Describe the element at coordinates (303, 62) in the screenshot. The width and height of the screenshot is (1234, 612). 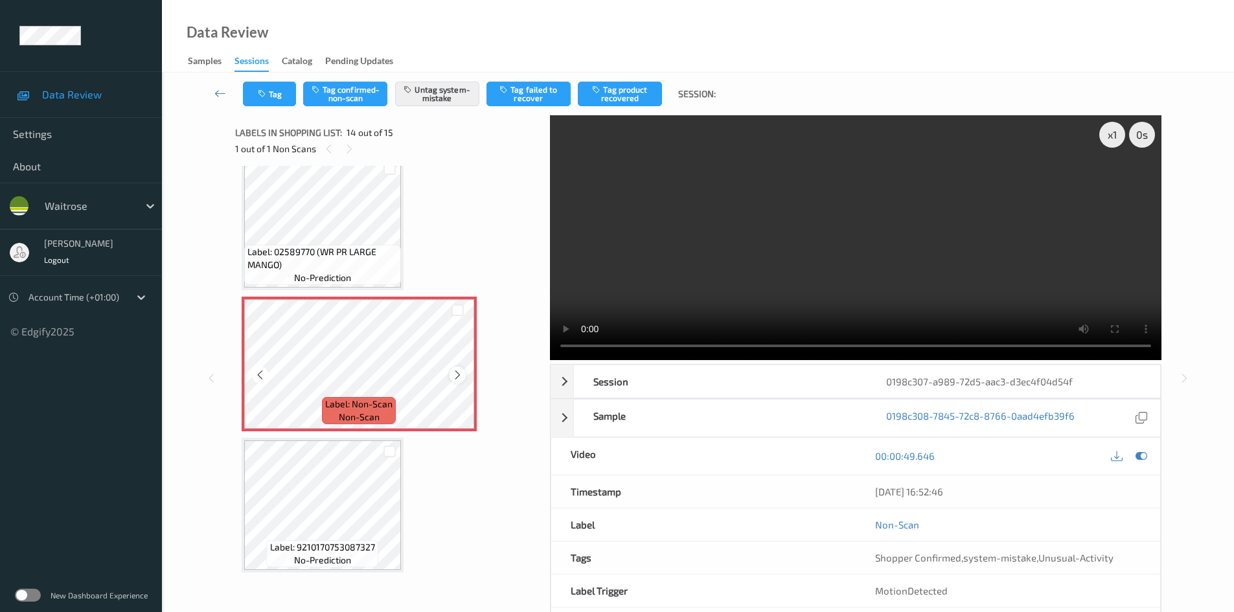
I see `a: Catalog` at that location.